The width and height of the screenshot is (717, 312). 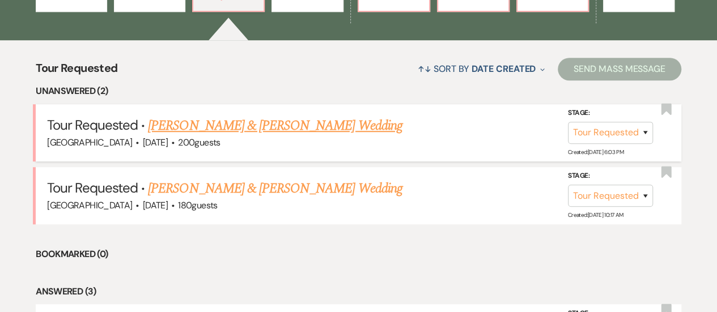 What do you see at coordinates (358, 254) in the screenshot?
I see `li: Bookmarked (0)` at bounding box center [358, 254].